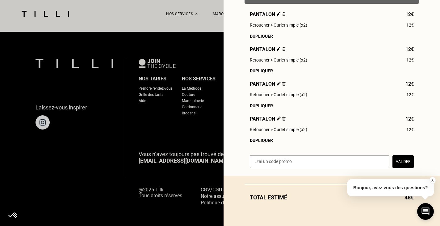  I want to click on button: X, so click(432, 180).